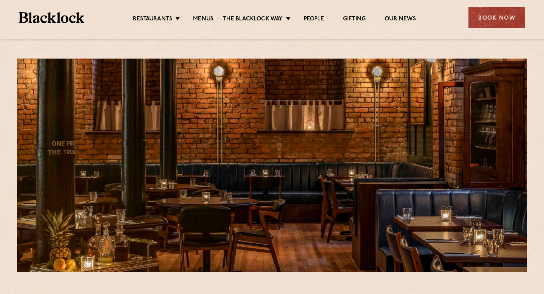 Image resolution: width=544 pixels, height=294 pixels. Describe the element at coordinates (253, 20) in the screenshot. I see `a: The Blacklock Way` at that location.